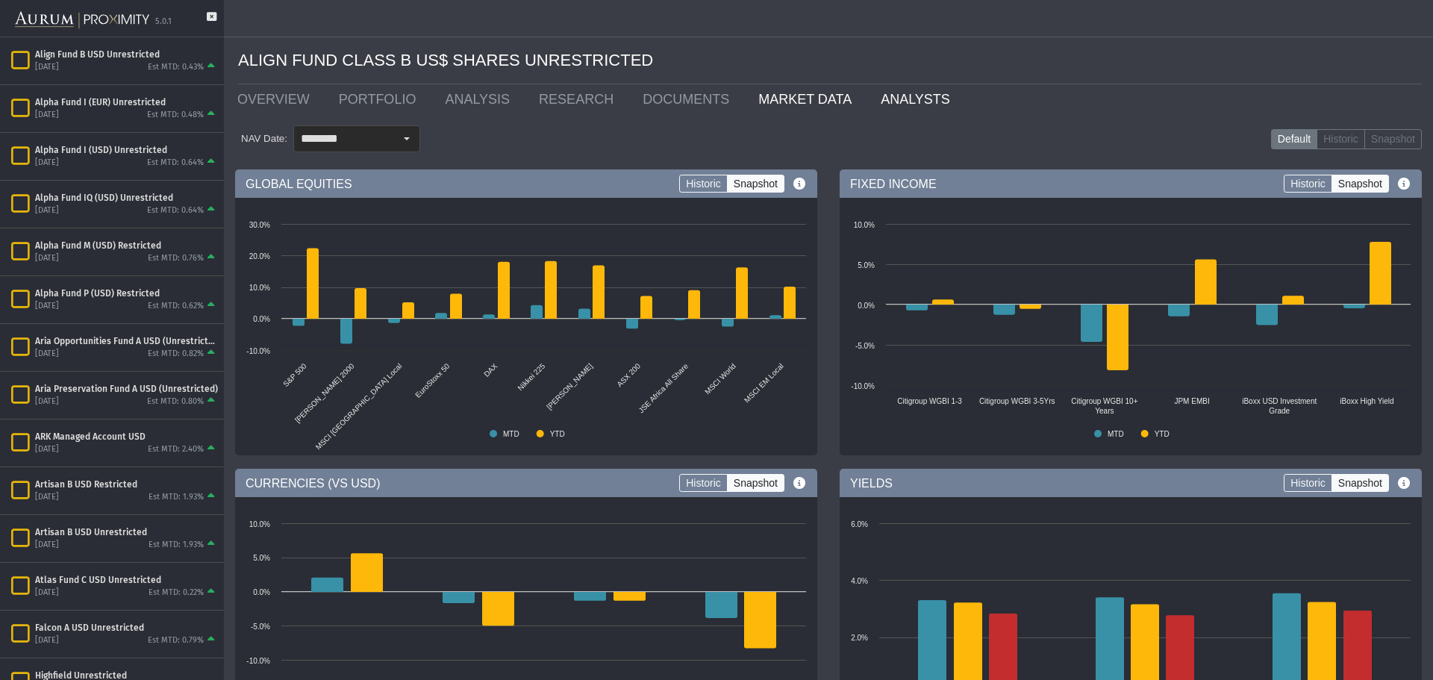 The image size is (1433, 680). I want to click on div: Artisan B USD Unrestricted, so click(126, 532).